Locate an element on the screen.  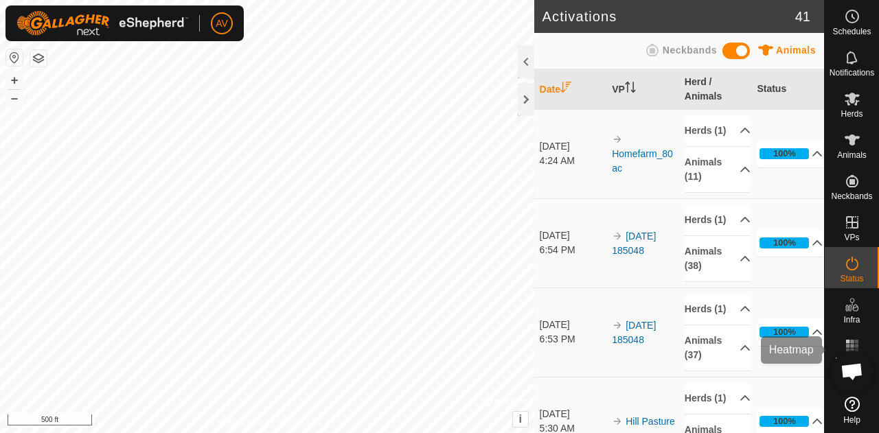
button: Map Layers is located at coordinates (38, 58).